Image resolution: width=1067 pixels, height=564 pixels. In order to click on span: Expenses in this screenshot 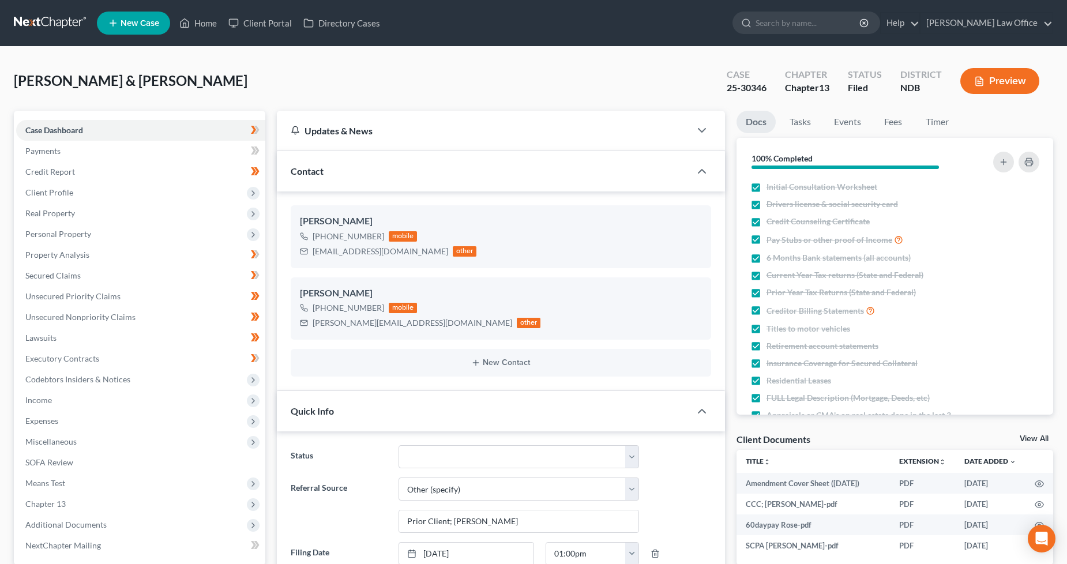, I will do `click(42, 421)`.